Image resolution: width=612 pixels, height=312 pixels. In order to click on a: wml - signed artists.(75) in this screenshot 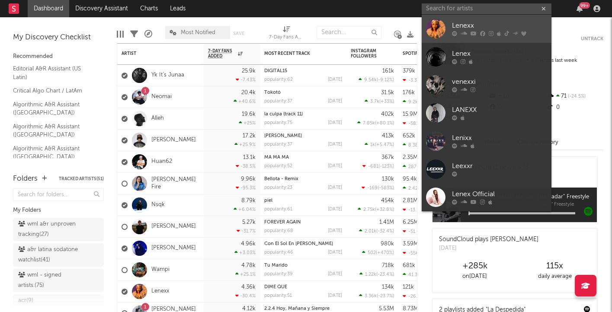, I will do `click(58, 281)`.